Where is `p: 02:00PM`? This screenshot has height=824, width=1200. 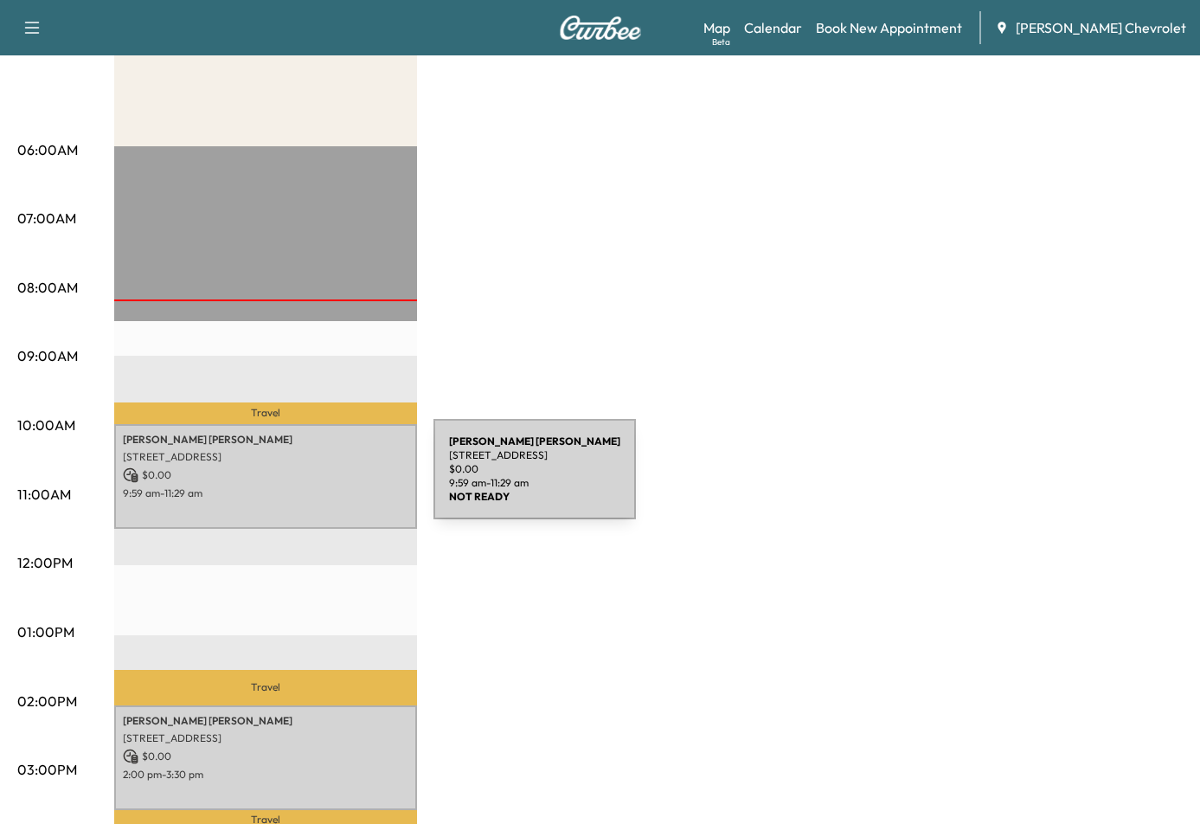 p: 02:00PM is located at coordinates (47, 701).